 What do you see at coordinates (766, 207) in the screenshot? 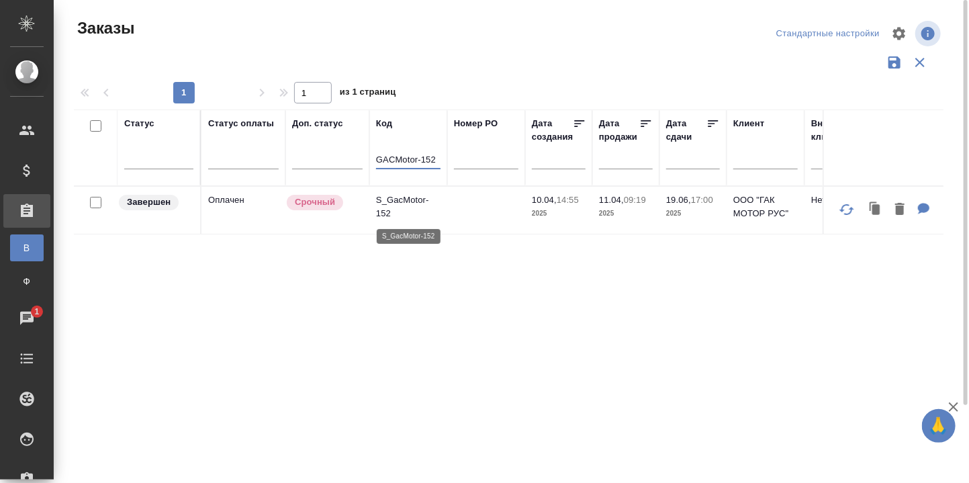
I see `p: ООО "ГАК МОТОР РУС"` at bounding box center [766, 207].